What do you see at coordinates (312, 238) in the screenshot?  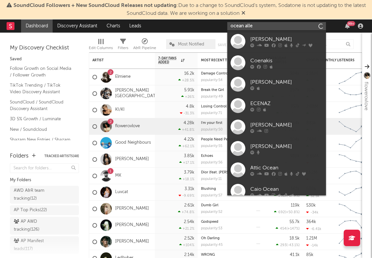 I see `div: 1.21M` at bounding box center [312, 238].